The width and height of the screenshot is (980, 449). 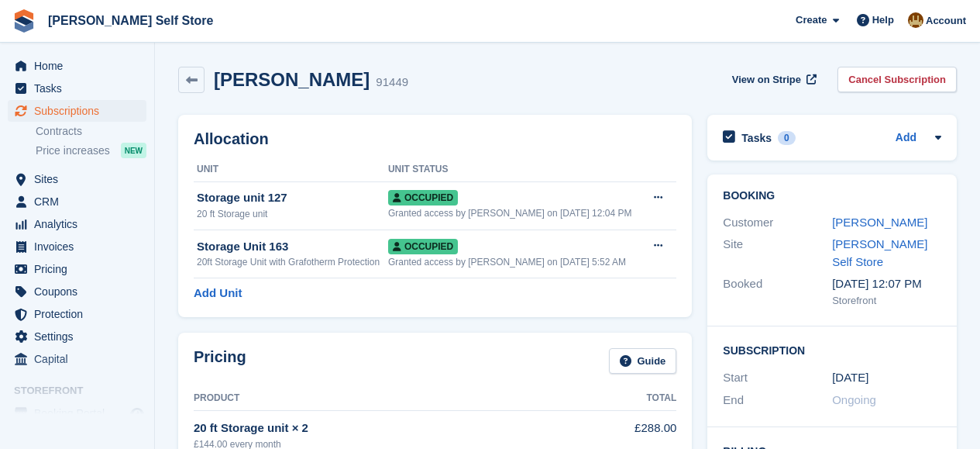 What do you see at coordinates (811, 20) in the screenshot?
I see `span: Create` at bounding box center [811, 20].